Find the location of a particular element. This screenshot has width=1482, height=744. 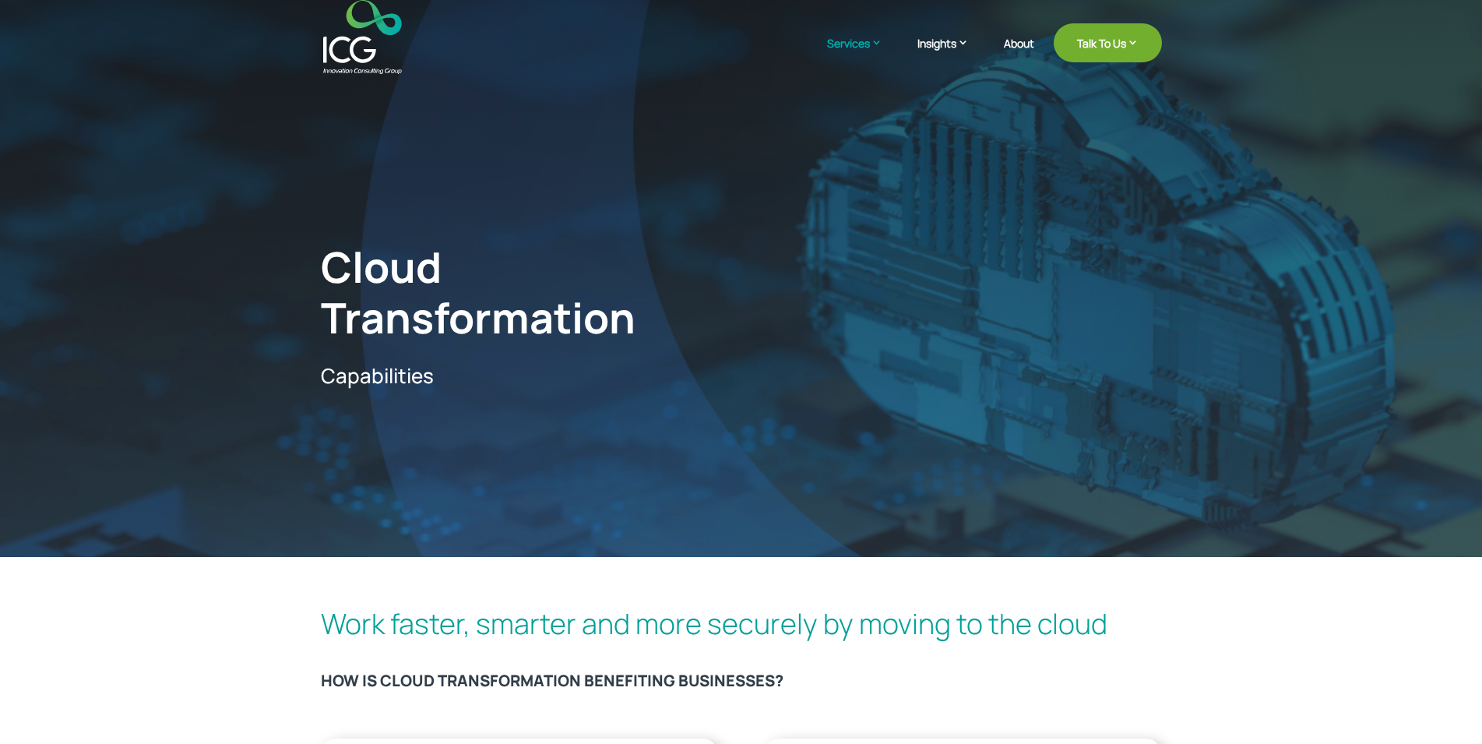

p: Capabilities is located at coordinates (564, 375).